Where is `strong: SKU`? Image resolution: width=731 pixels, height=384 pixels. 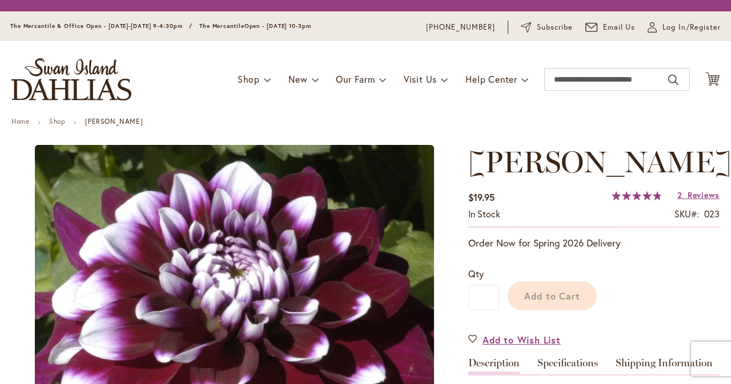 strong: SKU is located at coordinates (686, 214).